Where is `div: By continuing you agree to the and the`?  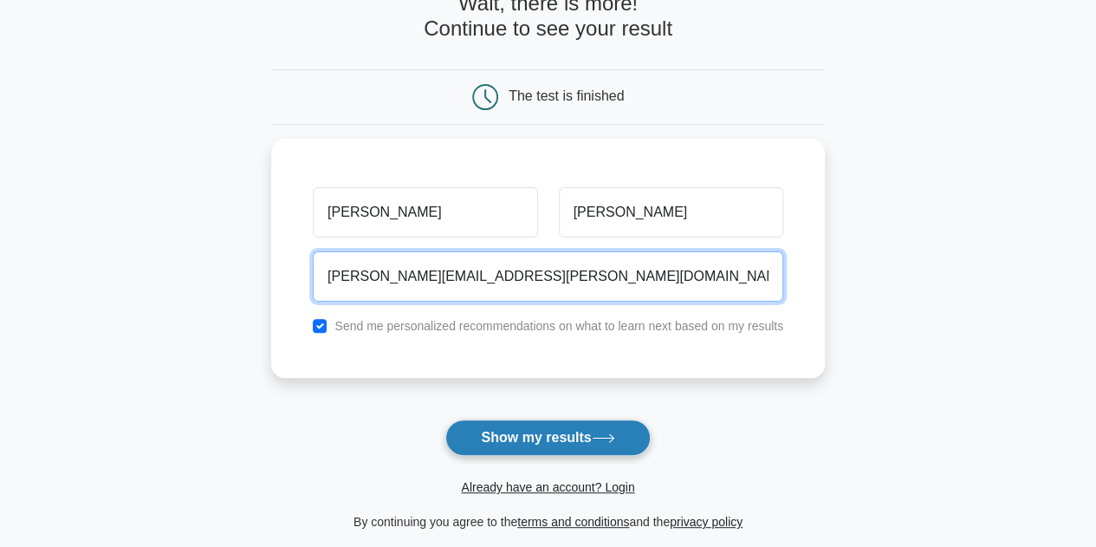 div: By continuing you agree to the and the is located at coordinates (548, 522).